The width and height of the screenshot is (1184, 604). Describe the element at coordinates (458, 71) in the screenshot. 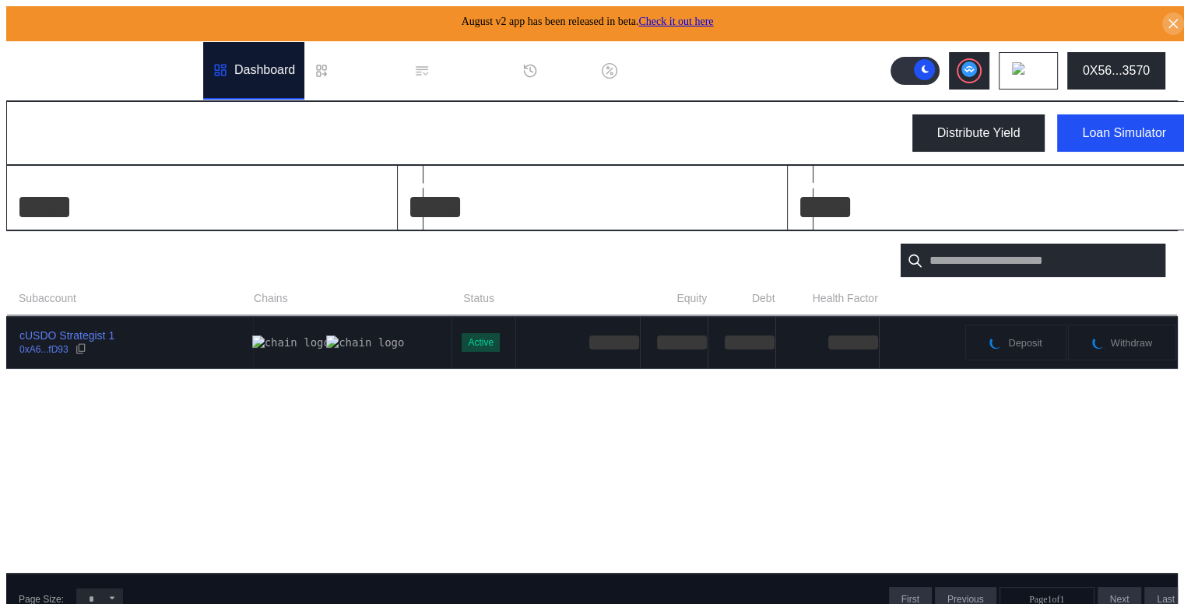

I see `a: Permissions` at that location.